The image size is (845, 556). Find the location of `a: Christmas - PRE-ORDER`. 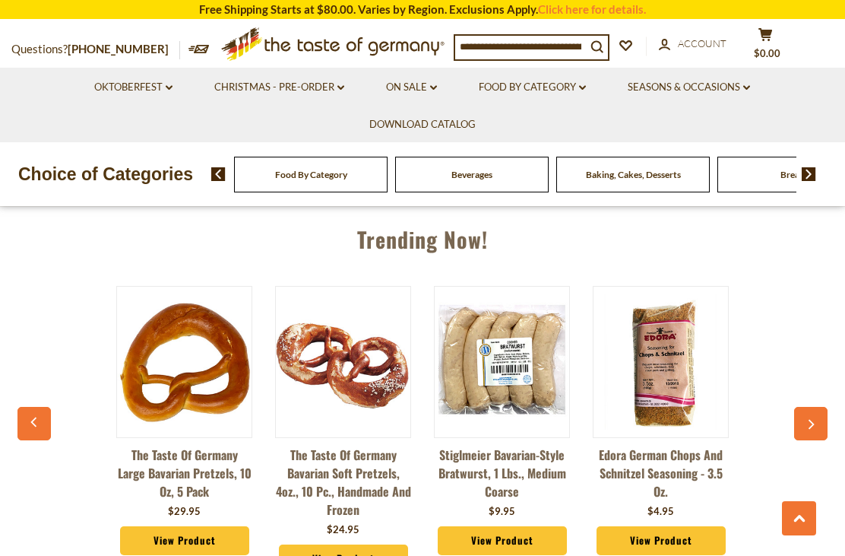

a: Christmas - PRE-ORDER is located at coordinates (279, 87).